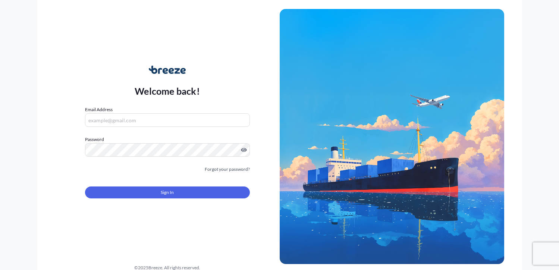 Image resolution: width=559 pixels, height=270 pixels. Describe the element at coordinates (167, 139) in the screenshot. I see `label: Password` at that location.